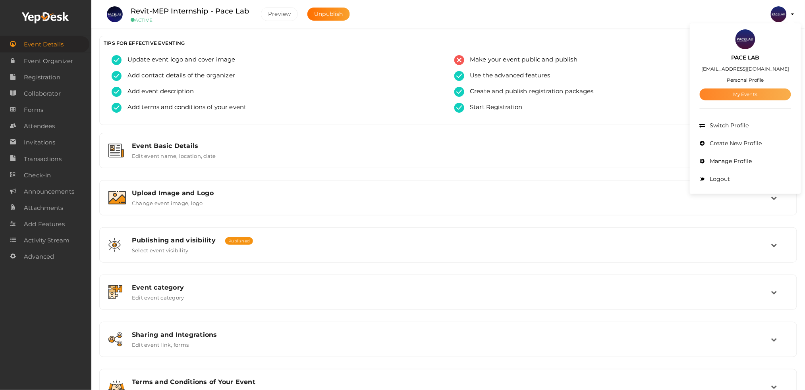  Describe the element at coordinates (184, 108) in the screenshot. I see `span: Add terms and conditions of your event` at that location.